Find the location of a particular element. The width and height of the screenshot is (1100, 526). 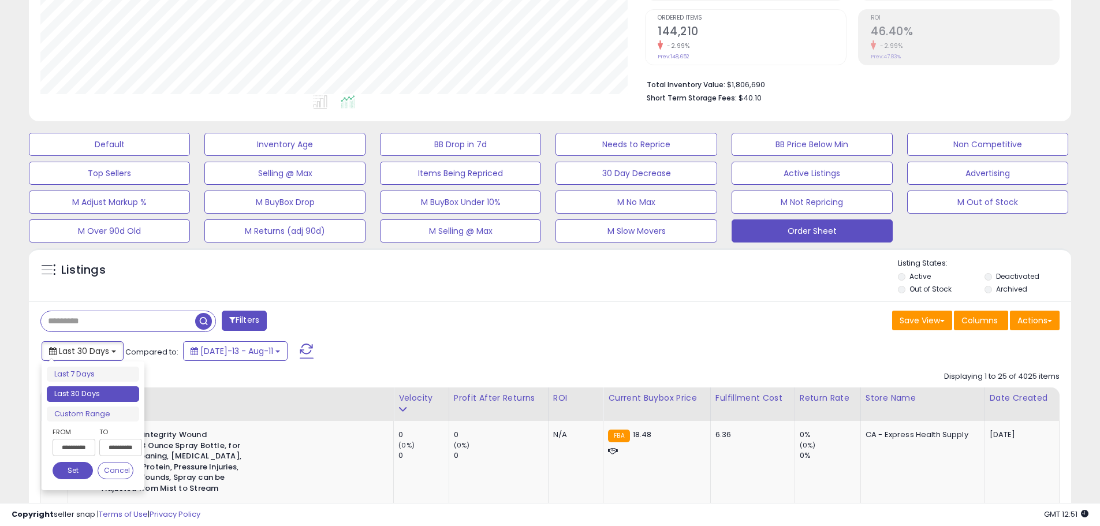

div: Velocity is located at coordinates (421, 398).